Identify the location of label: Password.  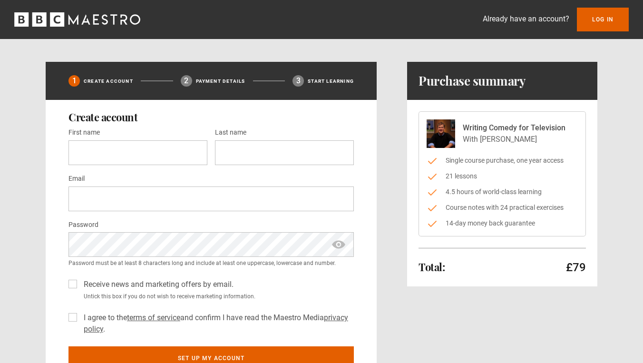
(83, 225).